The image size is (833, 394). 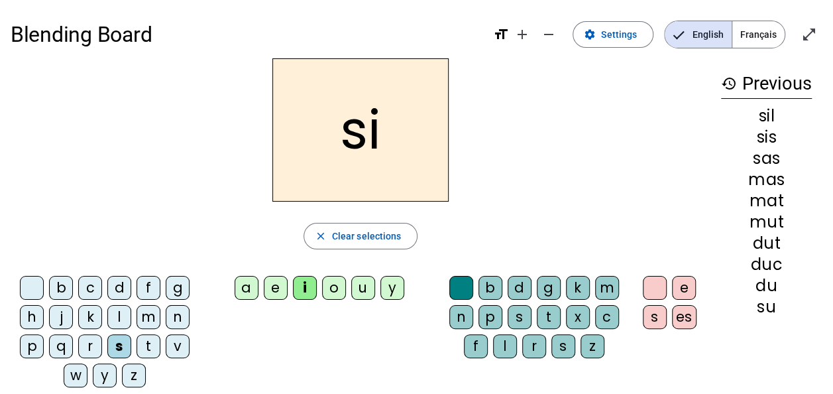 What do you see at coordinates (767, 180) in the screenshot?
I see `div: mas` at bounding box center [767, 180].